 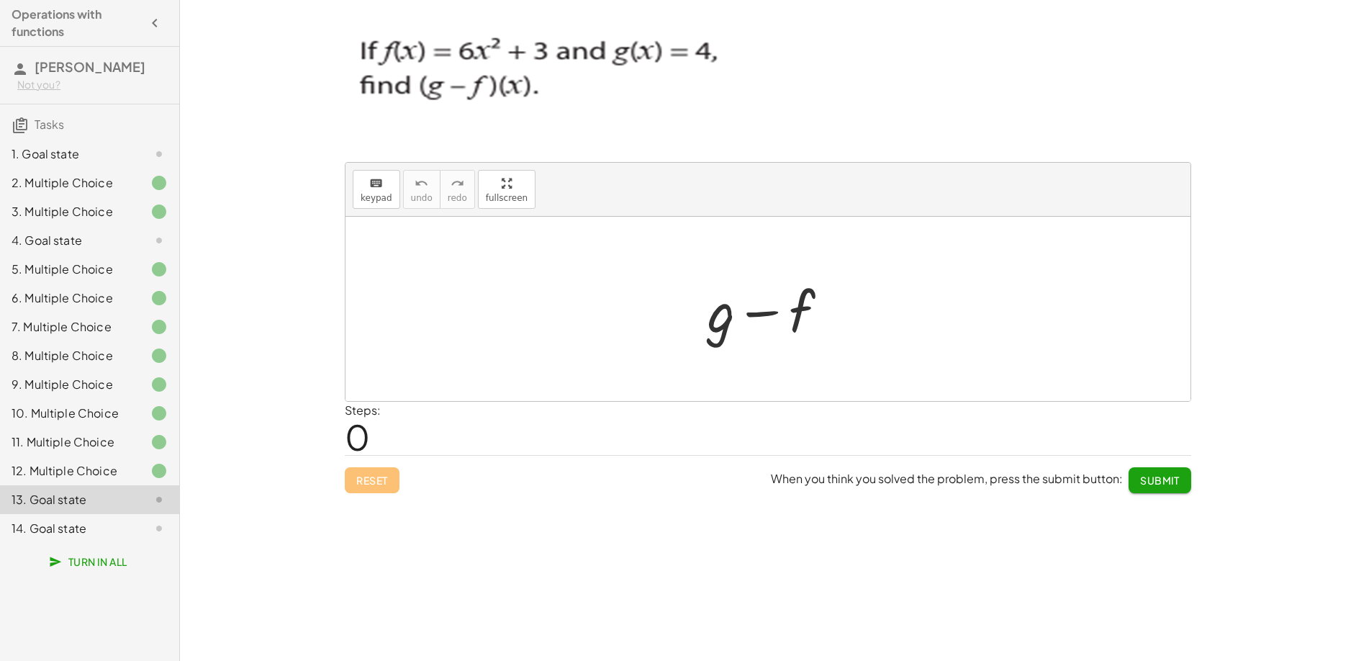 What do you see at coordinates (457, 184) in the screenshot?
I see `i: redo` at bounding box center [457, 184].